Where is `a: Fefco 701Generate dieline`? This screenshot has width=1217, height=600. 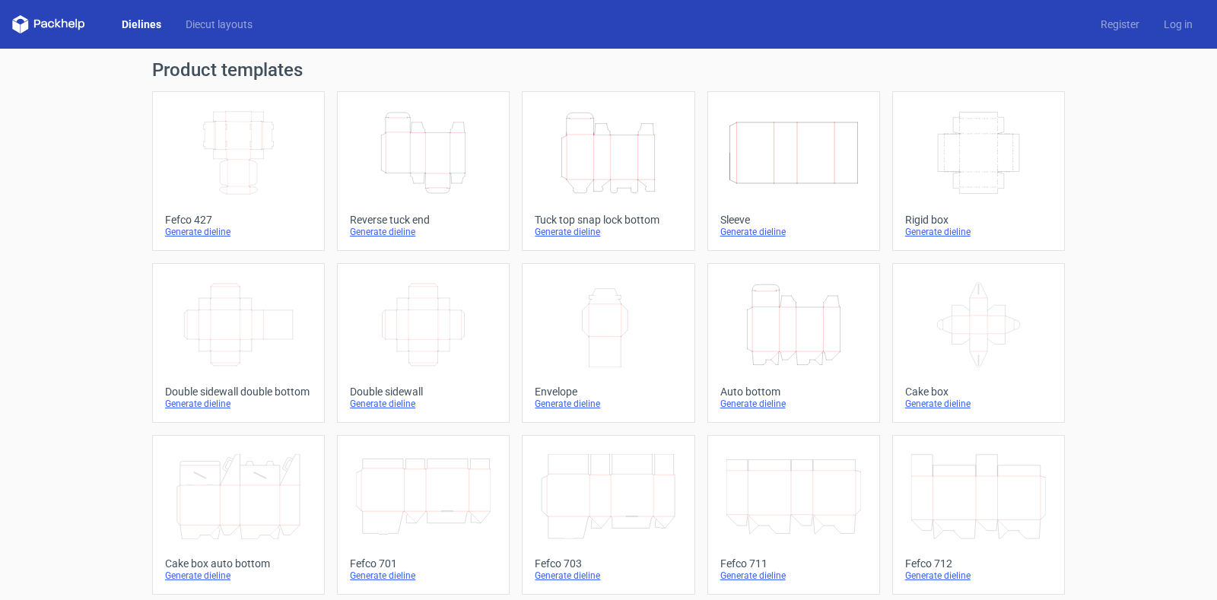
a: Fefco 701Generate dieline is located at coordinates (423, 515).